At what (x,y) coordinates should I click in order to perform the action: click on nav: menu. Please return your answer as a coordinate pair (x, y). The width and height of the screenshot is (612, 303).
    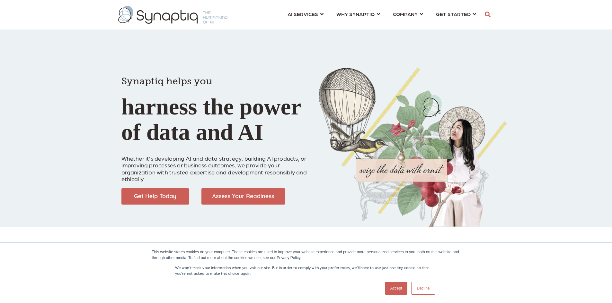
    Looking at the image, I should click on (382, 15).